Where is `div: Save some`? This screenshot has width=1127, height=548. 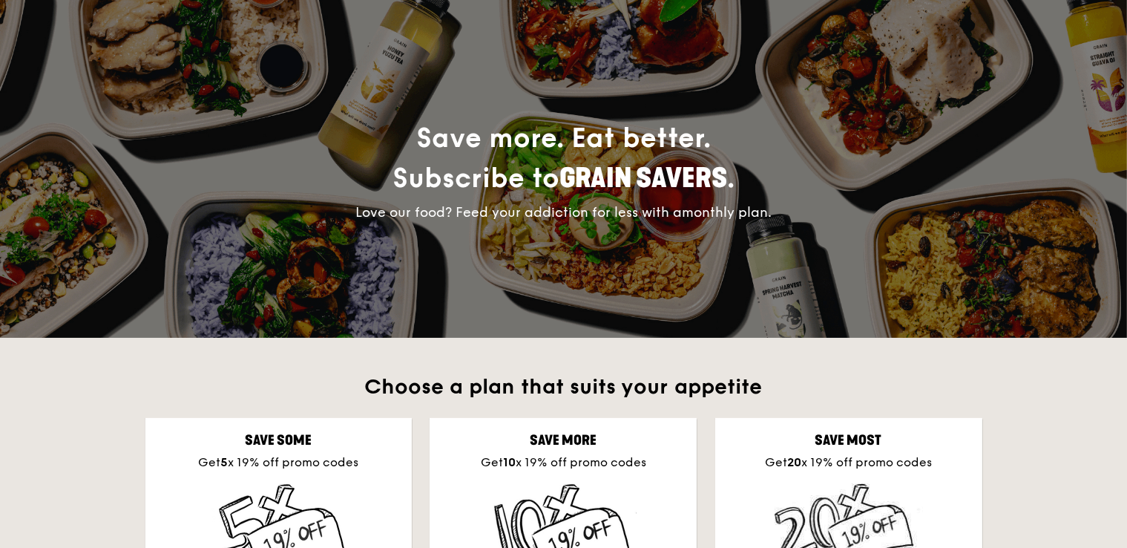
div: Save some is located at coordinates (279, 440).